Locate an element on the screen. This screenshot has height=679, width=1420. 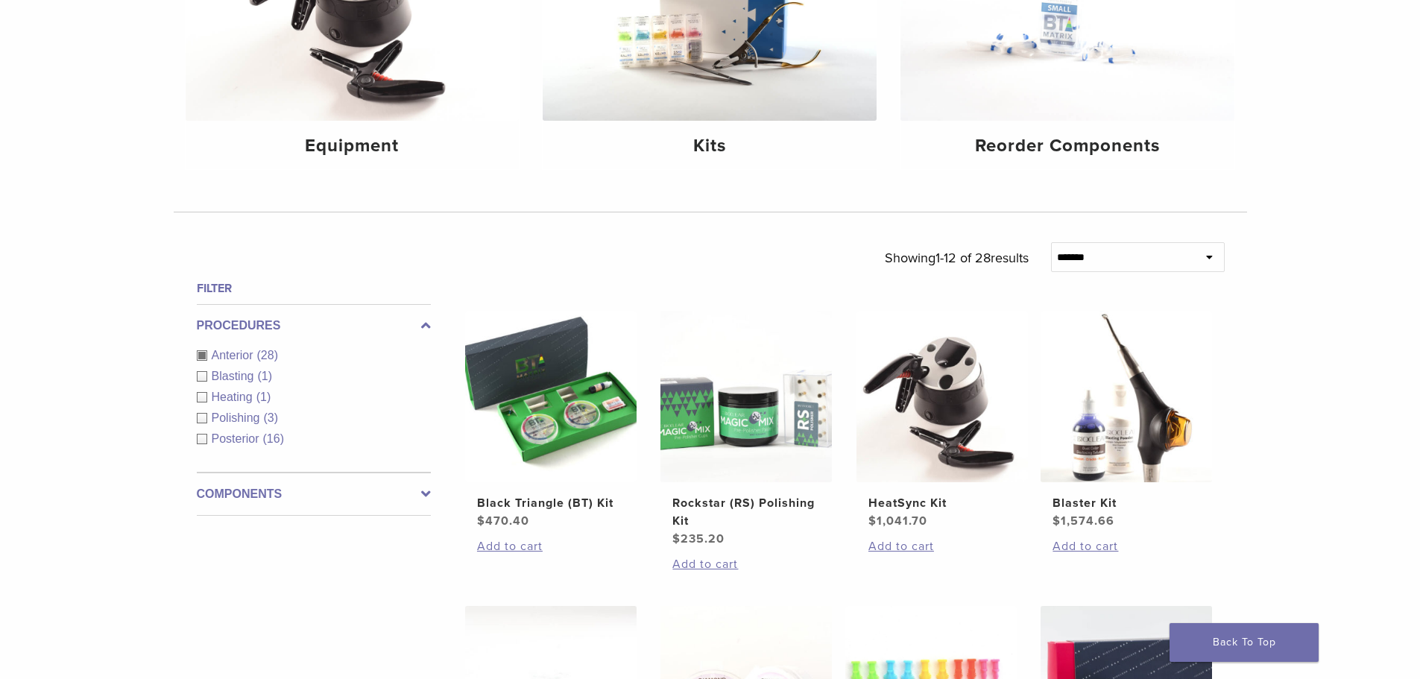
h2: HeatSync Kit is located at coordinates (942, 503).